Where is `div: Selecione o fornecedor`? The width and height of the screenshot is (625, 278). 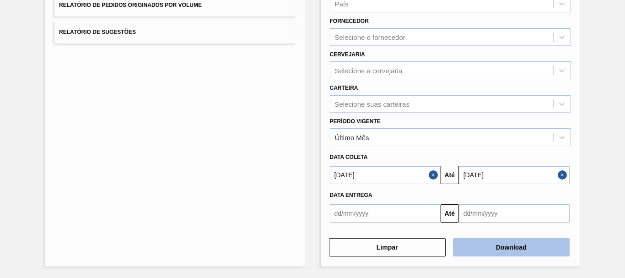 div: Selecione o fornecedor is located at coordinates (370, 37).